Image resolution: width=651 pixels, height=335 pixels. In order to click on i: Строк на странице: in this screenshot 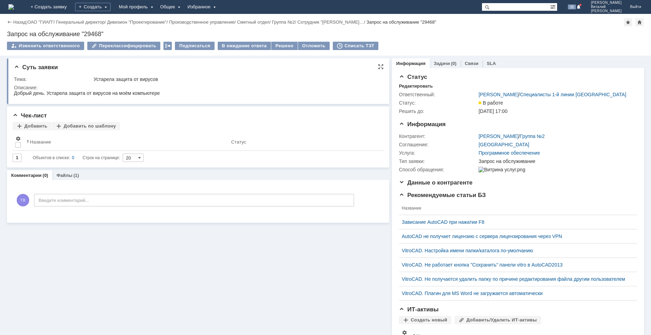, I will do `click(76, 158)`.